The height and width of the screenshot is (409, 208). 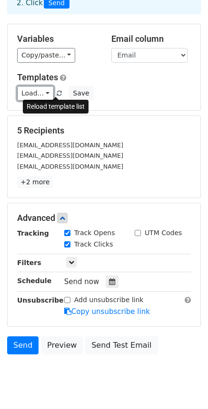 What do you see at coordinates (107, 312) in the screenshot?
I see `a: Copy unsubscribe link` at bounding box center [107, 312].